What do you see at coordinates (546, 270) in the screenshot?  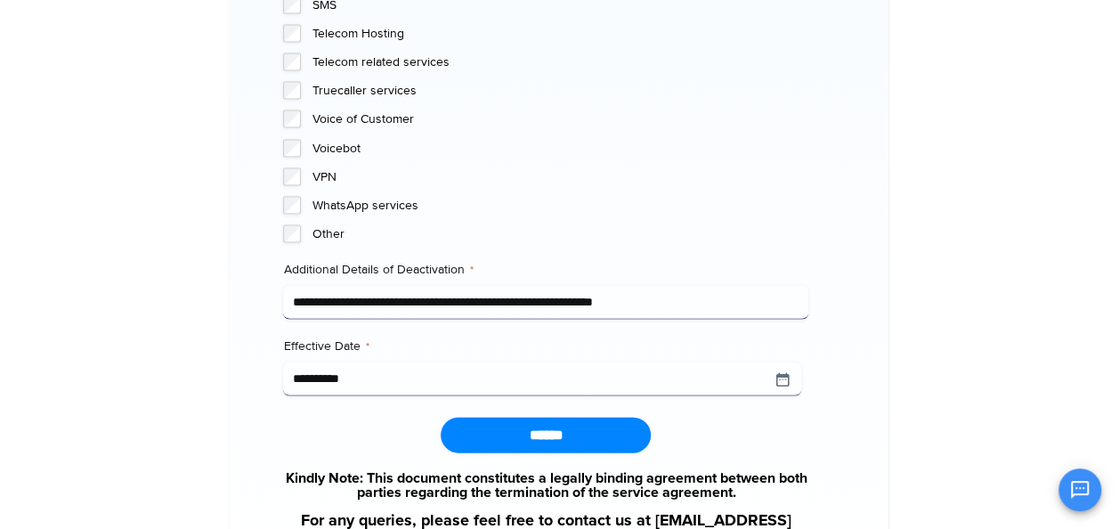 I see `label: Additional Details of Deactivation` at bounding box center [546, 270].